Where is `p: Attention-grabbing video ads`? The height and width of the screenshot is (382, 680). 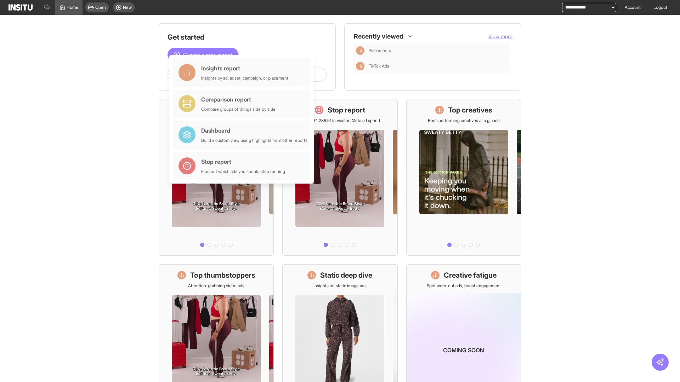 p: Attention-grabbing video ads is located at coordinates (216, 286).